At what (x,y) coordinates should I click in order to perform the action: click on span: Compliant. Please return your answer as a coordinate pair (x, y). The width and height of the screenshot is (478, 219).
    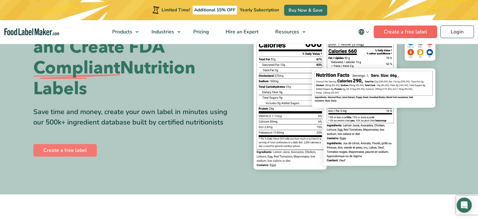
    Looking at the image, I should click on (77, 68).